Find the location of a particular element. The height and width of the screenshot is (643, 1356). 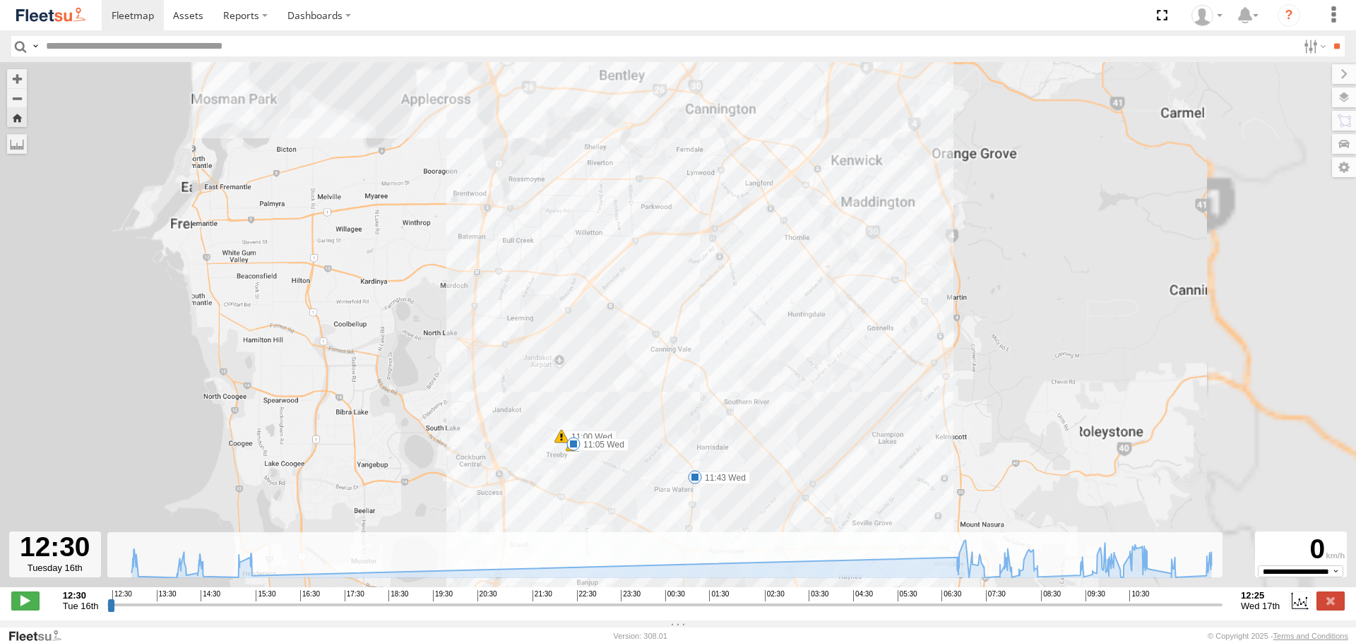

strong: 12:30 is located at coordinates (80, 595).